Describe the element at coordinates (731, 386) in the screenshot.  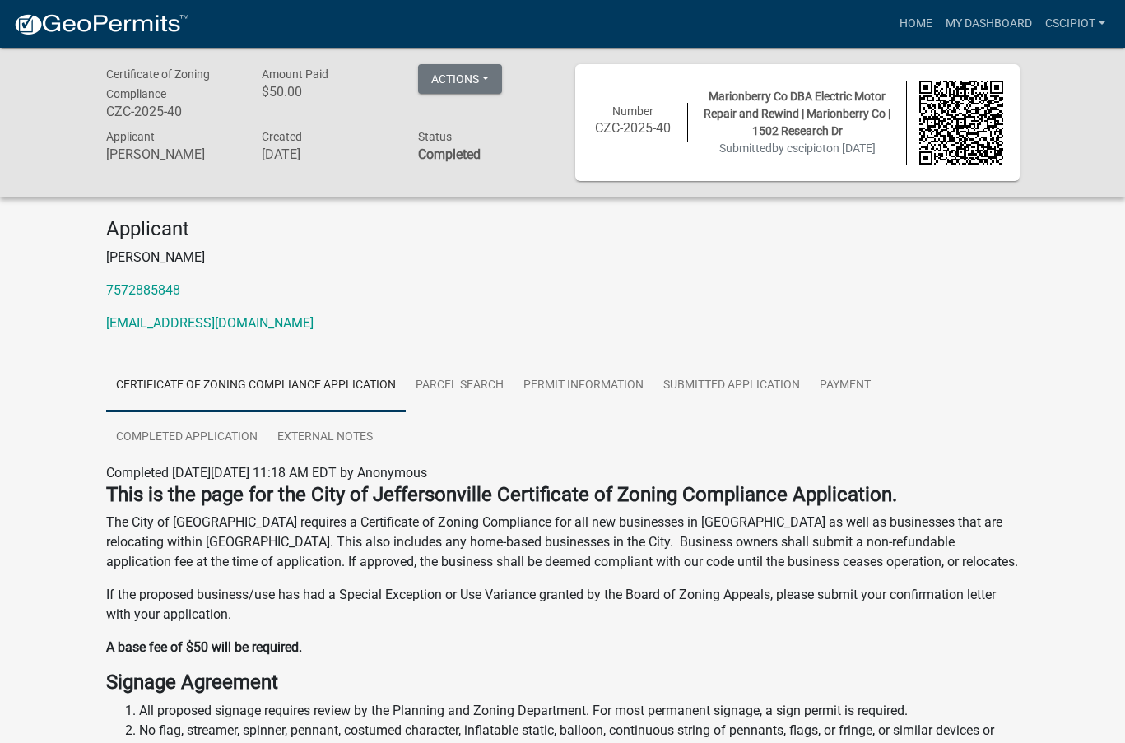
I see `a: Submitted Application` at that location.